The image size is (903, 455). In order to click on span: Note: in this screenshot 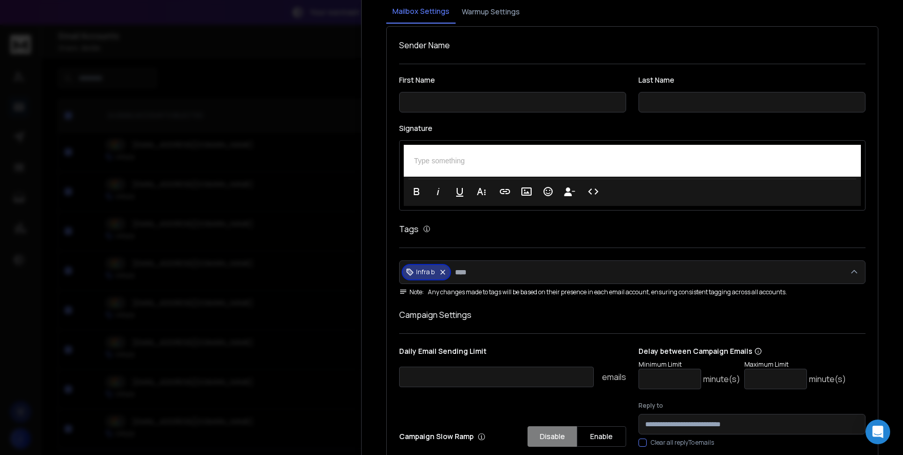, I will do `click(411, 292)`.